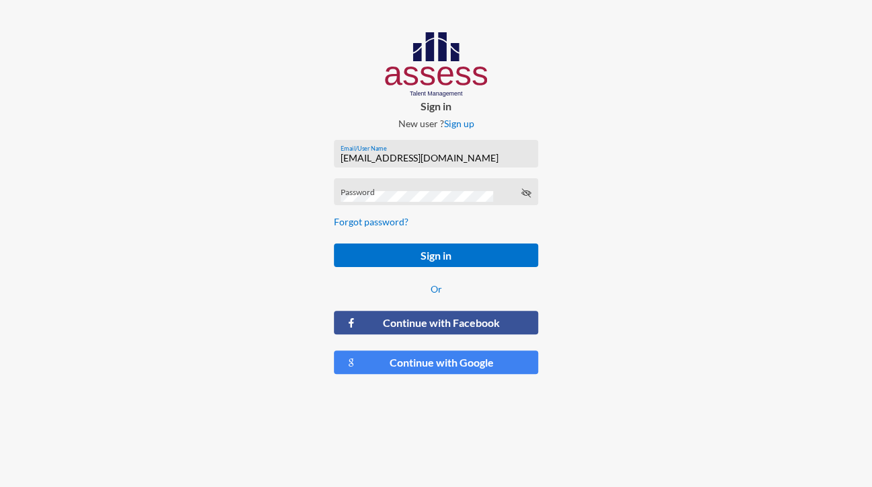  Describe the element at coordinates (436, 123) in the screenshot. I see `p: New user ?` at that location.